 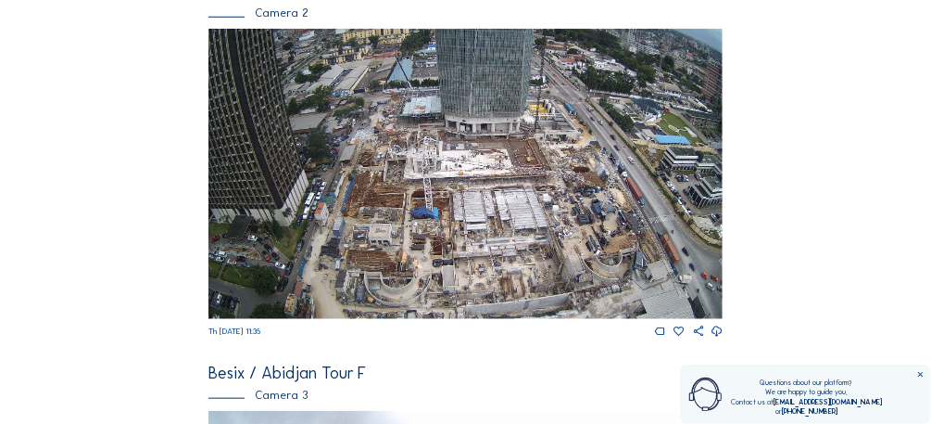 What do you see at coordinates (706, 394) in the screenshot?
I see `img: operator` at bounding box center [706, 394].